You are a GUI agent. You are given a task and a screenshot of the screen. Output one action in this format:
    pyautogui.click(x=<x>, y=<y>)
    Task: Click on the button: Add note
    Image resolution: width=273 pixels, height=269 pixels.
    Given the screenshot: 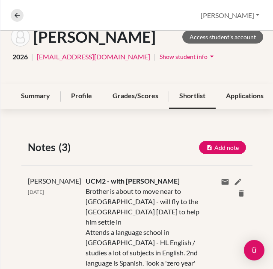 What is the action you would take?
    pyautogui.click(x=222, y=148)
    